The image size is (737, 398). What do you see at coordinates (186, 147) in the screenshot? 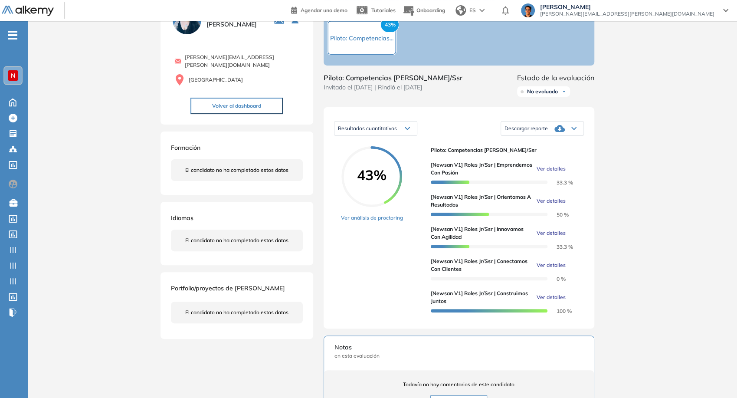
I see `span: Formación` at bounding box center [186, 147].